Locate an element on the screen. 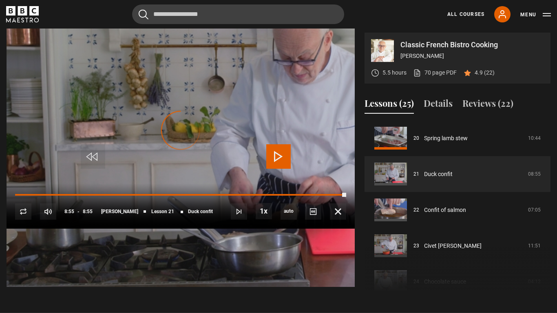 This screenshot has width=557, height=313. button: Fullscreen is located at coordinates (338, 212).